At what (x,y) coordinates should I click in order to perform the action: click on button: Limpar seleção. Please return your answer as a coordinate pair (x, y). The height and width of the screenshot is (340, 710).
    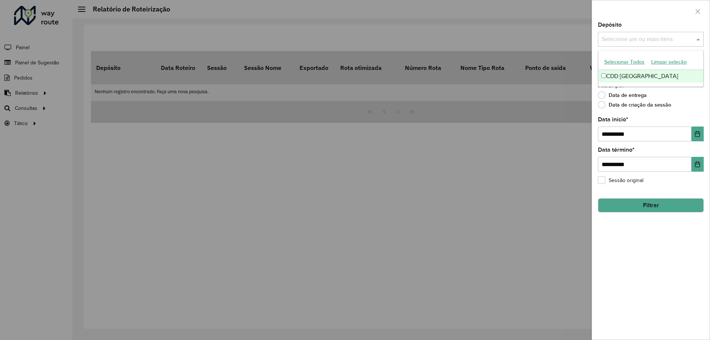
    Looking at the image, I should click on (669, 62).